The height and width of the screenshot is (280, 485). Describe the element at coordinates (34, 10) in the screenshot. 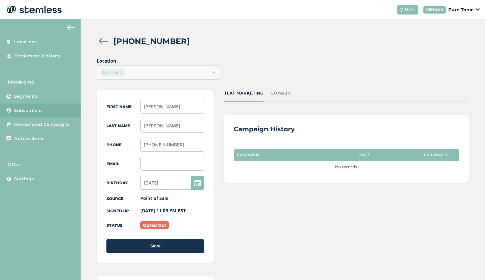

I see `img: logo-dark-0685b13c.svg` at that location.